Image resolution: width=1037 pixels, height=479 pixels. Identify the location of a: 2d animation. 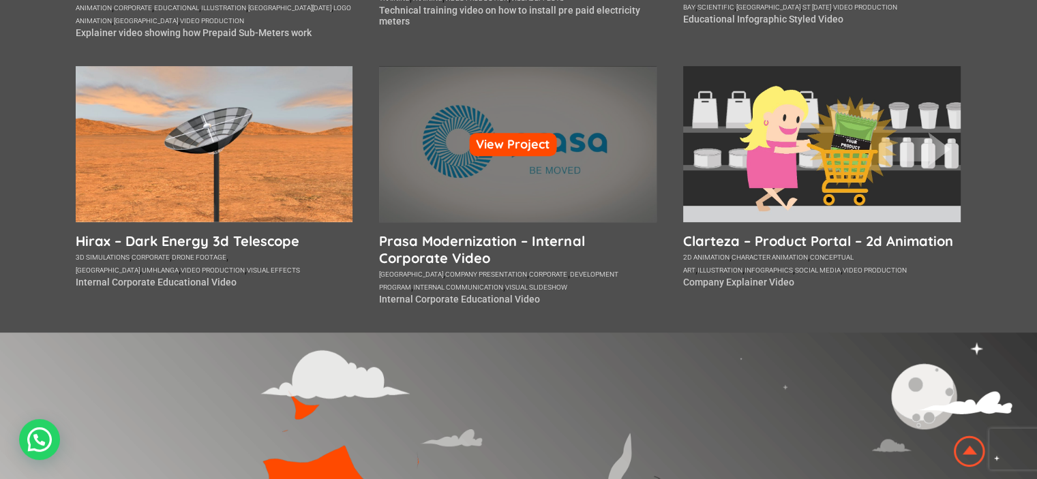
(707, 257).